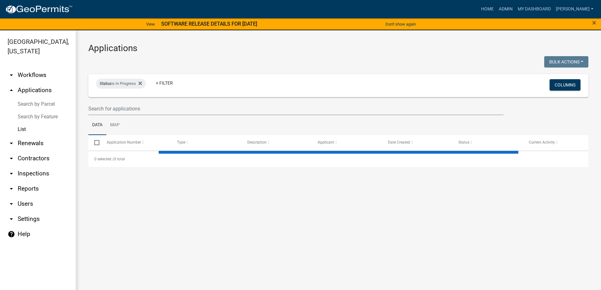 Image resolution: width=601 pixels, height=290 pixels. Describe the element at coordinates (104, 159) in the screenshot. I see `span: 0 selected /` at that location.